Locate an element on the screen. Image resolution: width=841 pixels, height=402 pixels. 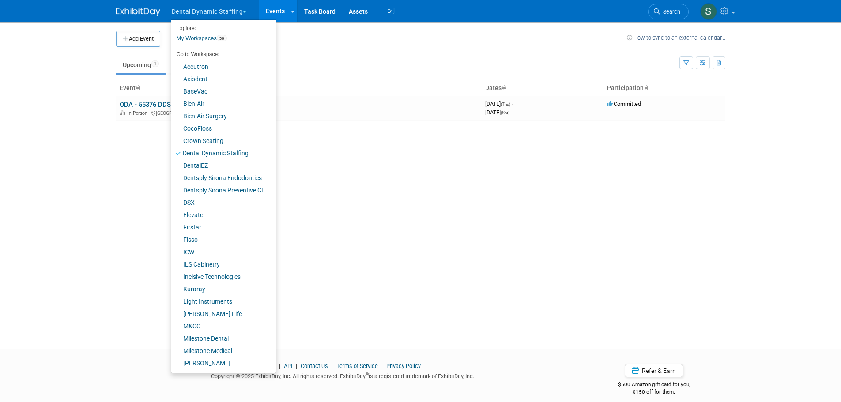
th: Participation is located at coordinates (665, 88).